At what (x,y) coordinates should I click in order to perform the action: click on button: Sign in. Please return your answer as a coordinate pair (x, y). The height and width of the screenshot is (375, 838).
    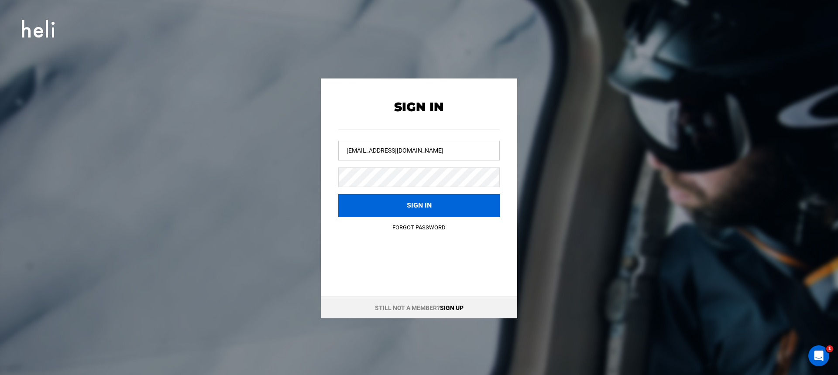
    Looking at the image, I should click on (419, 206).